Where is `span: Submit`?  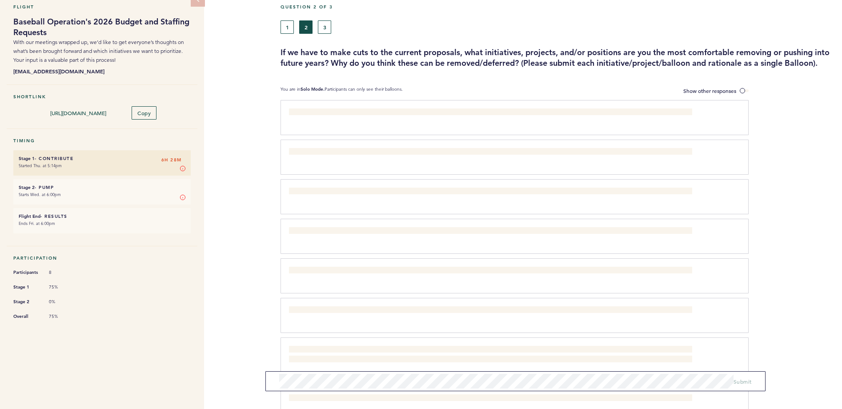 span: Submit is located at coordinates (742, 381).